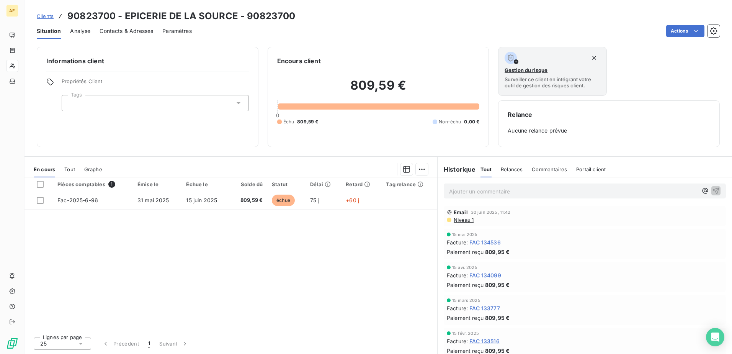 This screenshot has width=732, height=354. I want to click on span: 15 févr. 2025, so click(466, 333).